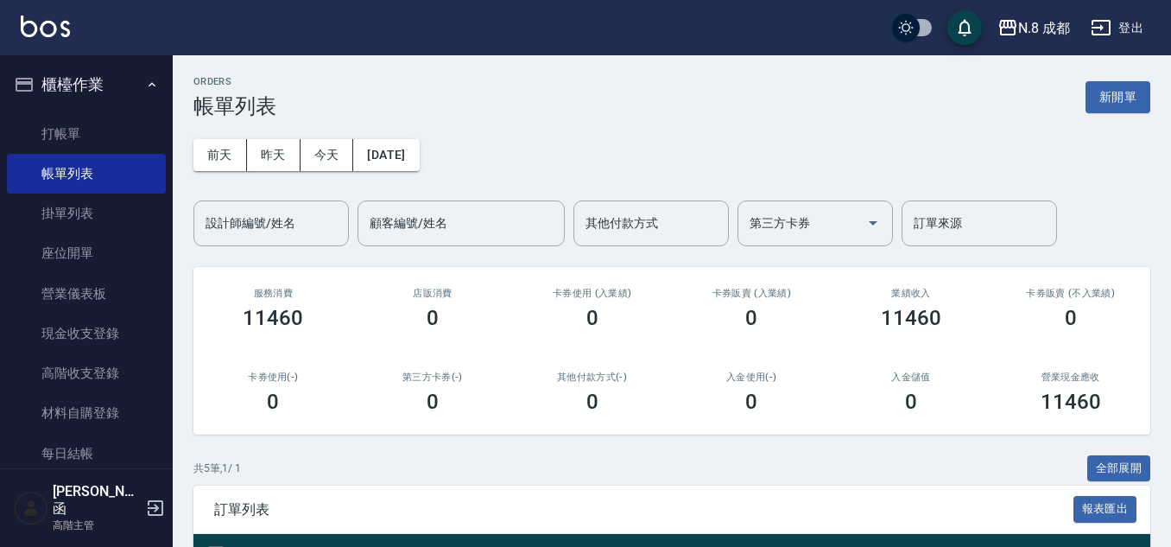  What do you see at coordinates (86, 413) in the screenshot?
I see `a: 材料自購登錄` at bounding box center [86, 413].